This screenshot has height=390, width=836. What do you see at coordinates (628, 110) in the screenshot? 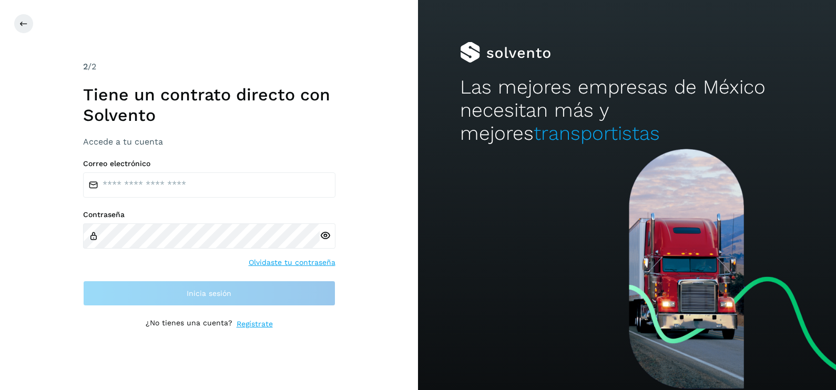
I see `h2: Las mejores empresas de México necesitan más y mejores` at bounding box center [628, 110].